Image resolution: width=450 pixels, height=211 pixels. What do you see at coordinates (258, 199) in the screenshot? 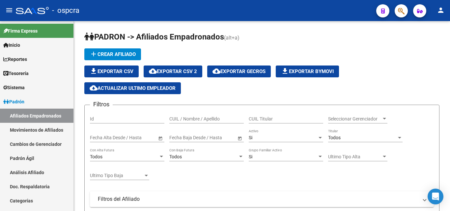
I see `mat-panel-title: Filtros del Afiliado` at bounding box center [258, 199].